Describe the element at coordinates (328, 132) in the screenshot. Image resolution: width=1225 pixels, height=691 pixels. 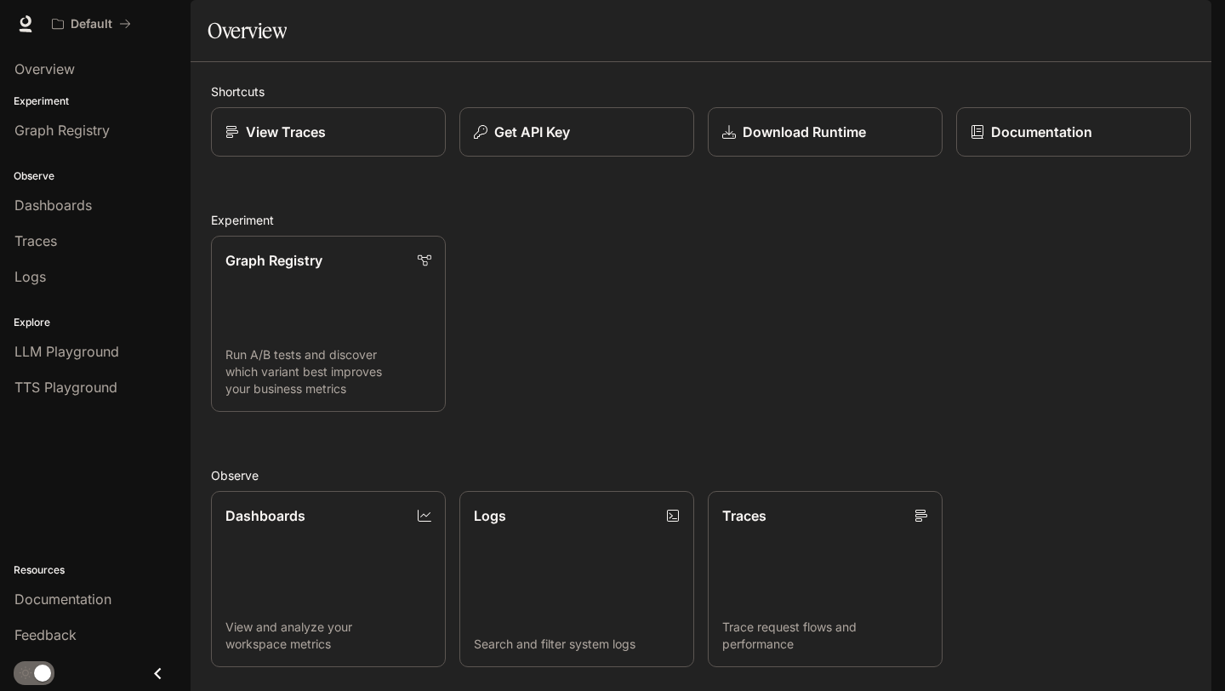
I see `a: View Traces` at that location.